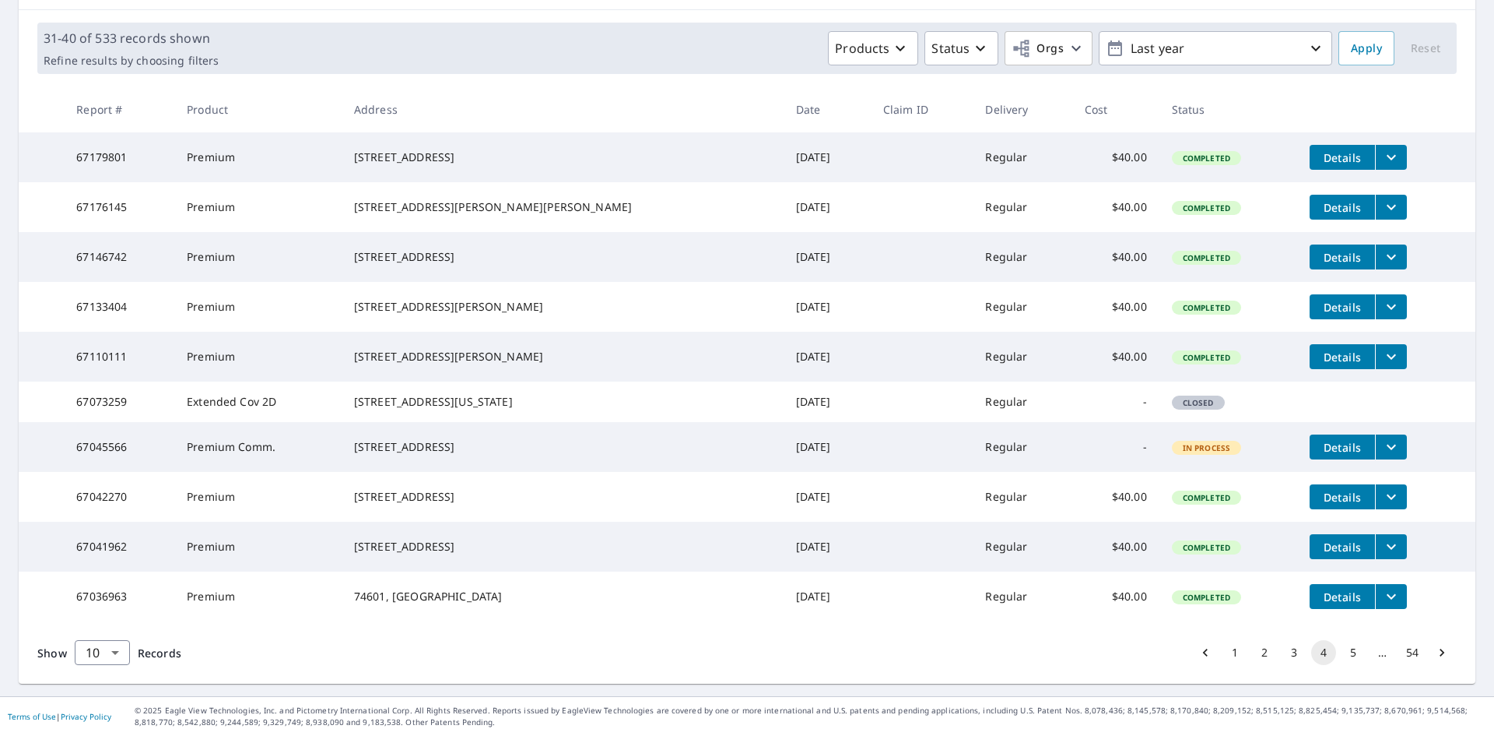 The height and width of the screenshot is (736, 1494). What do you see at coordinates (1367, 48) in the screenshot?
I see `span: Apply` at bounding box center [1367, 48].